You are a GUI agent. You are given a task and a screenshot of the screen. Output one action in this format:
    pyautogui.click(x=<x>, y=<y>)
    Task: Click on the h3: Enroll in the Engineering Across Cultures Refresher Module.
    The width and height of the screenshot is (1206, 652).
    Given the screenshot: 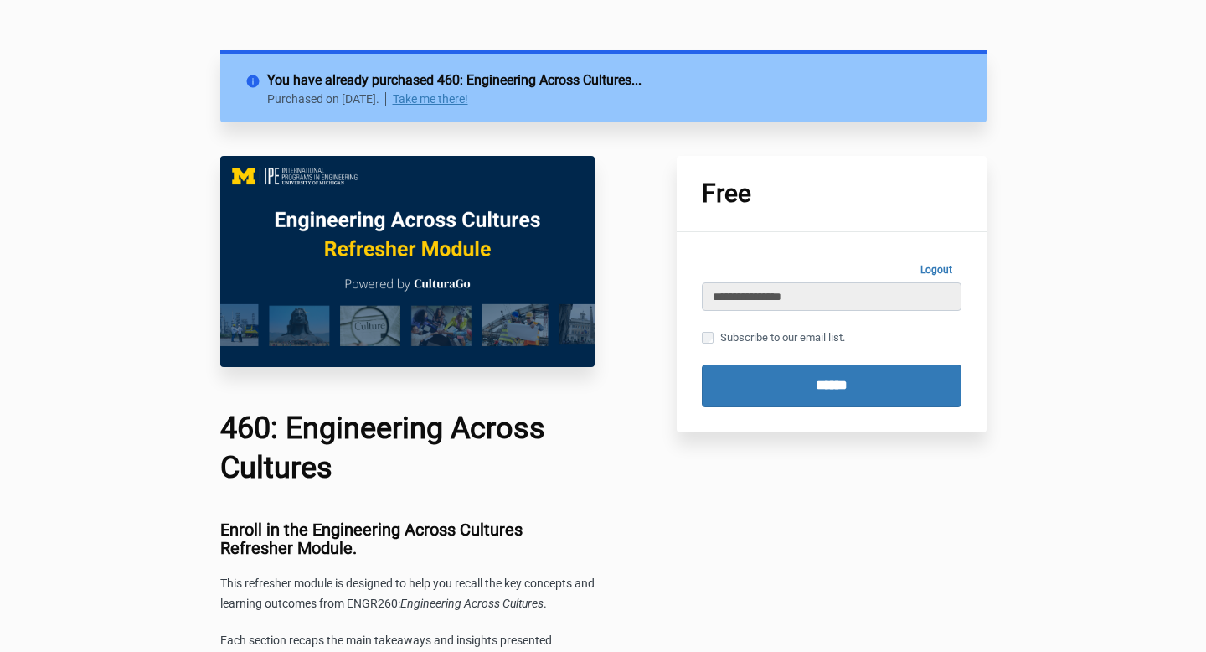 What is the action you would take?
    pyautogui.click(x=408, y=538)
    